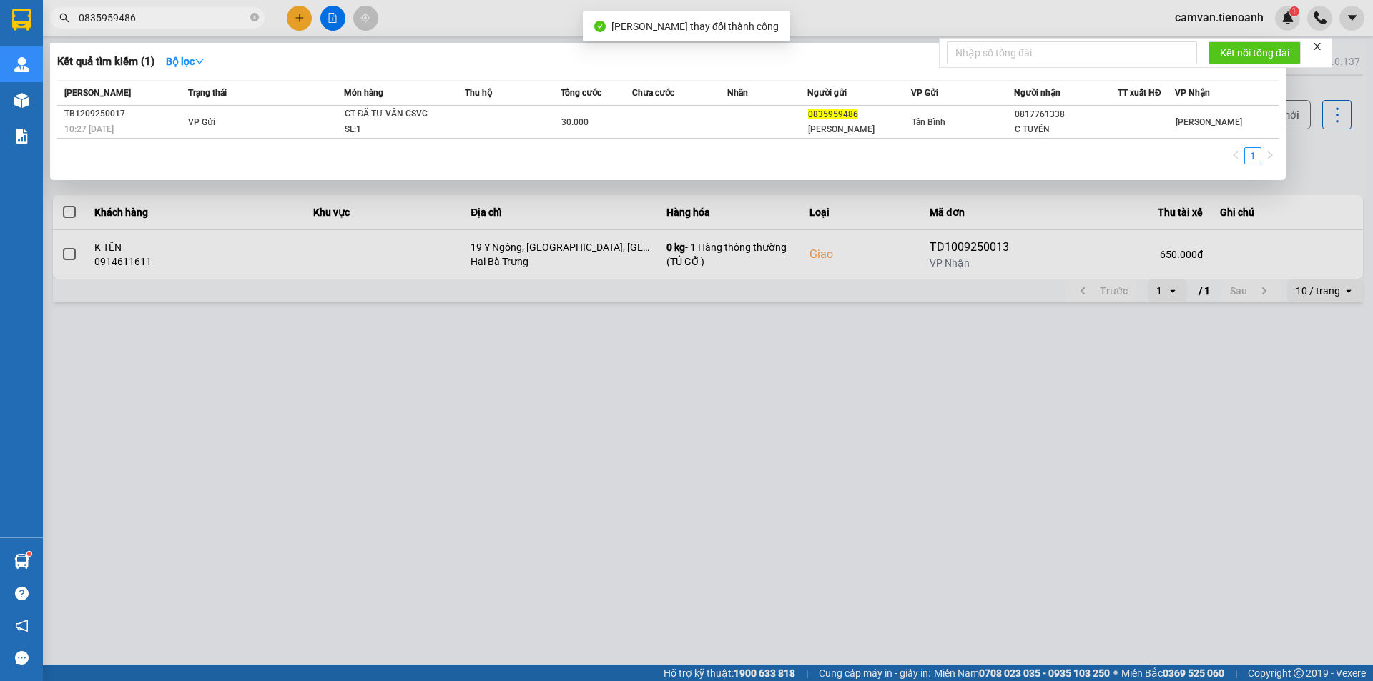 The height and width of the screenshot is (681, 1373). What do you see at coordinates (1065, 129) in the screenshot?
I see `div: C TUYẾN` at bounding box center [1065, 129].